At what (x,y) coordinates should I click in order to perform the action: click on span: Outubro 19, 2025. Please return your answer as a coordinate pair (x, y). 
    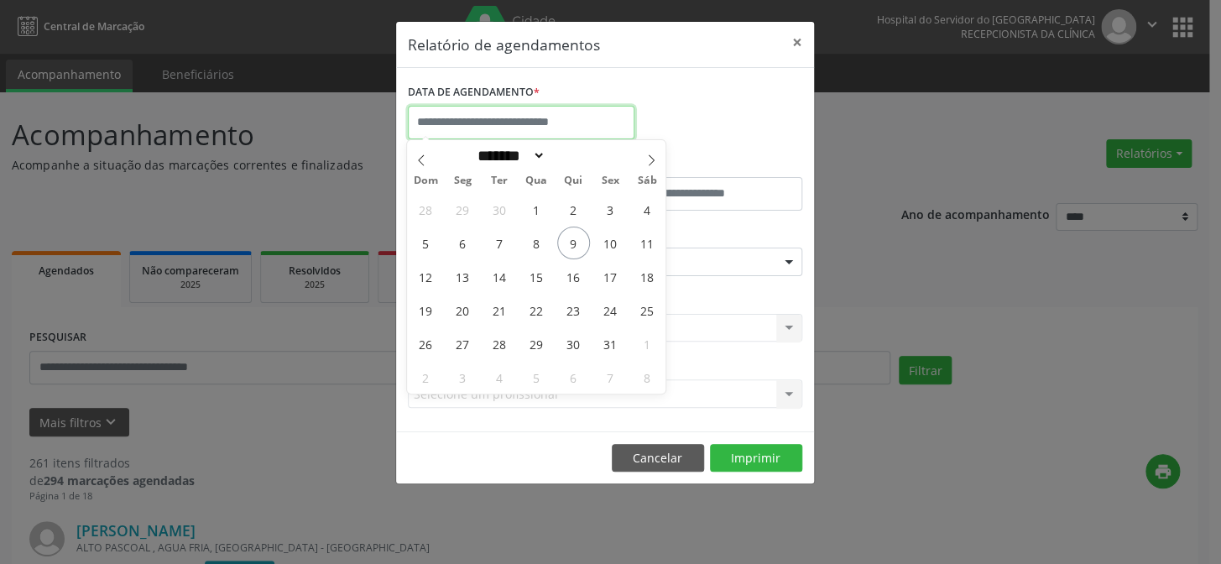
    Looking at the image, I should click on (425, 310).